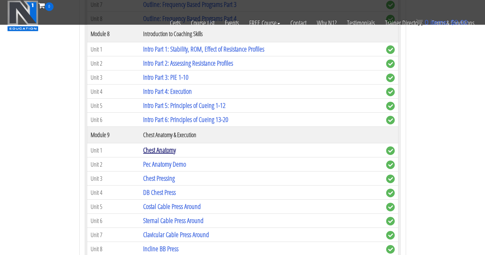  Describe the element at coordinates (298, 23) in the screenshot. I see `a: Contact` at that location.